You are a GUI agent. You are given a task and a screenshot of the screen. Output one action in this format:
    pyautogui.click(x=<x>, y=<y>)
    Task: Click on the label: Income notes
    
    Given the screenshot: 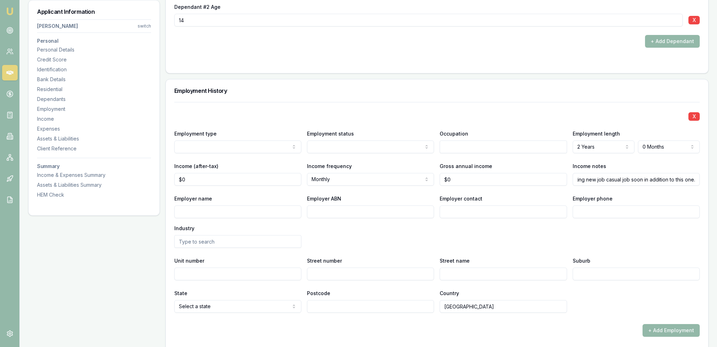 What is the action you would take?
    pyautogui.click(x=590, y=166)
    